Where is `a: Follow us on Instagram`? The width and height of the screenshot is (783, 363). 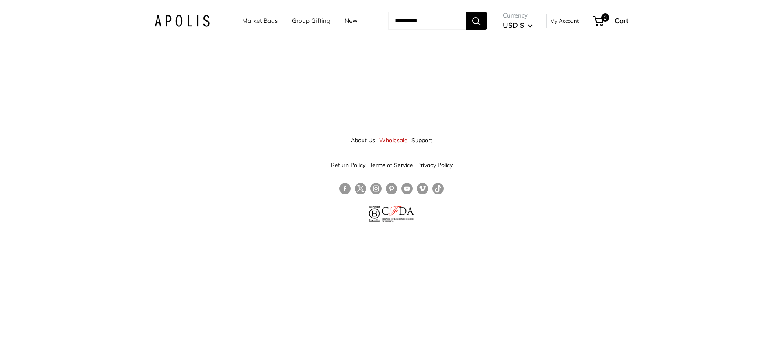 a: Follow us on Instagram is located at coordinates (376, 189).